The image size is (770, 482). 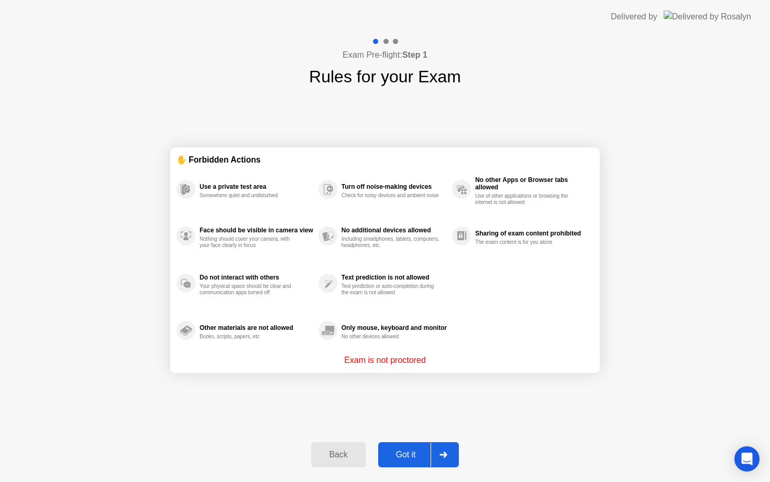 What do you see at coordinates (256, 277) in the screenshot?
I see `div: Do not interact with others` at bounding box center [256, 277].